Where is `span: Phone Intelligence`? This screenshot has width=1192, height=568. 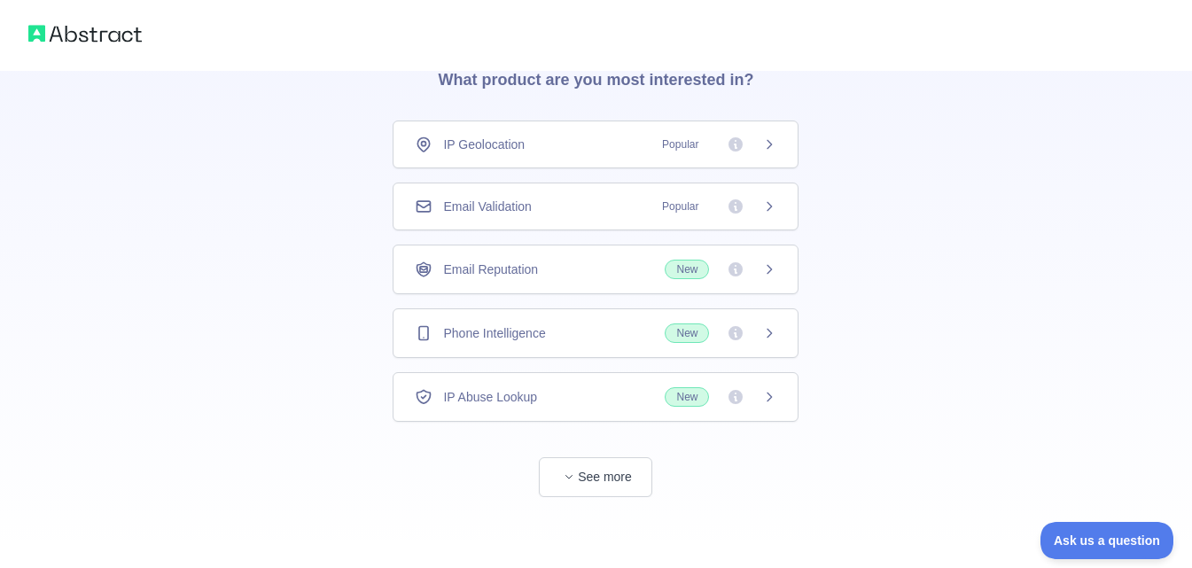 span: Phone Intelligence is located at coordinates (494, 333).